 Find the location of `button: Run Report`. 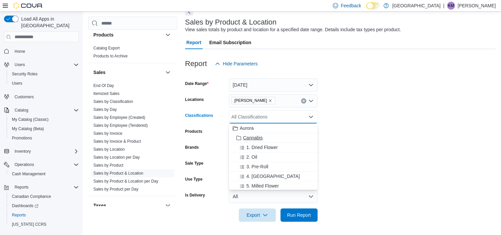

button: Run Report is located at coordinates (299, 215).